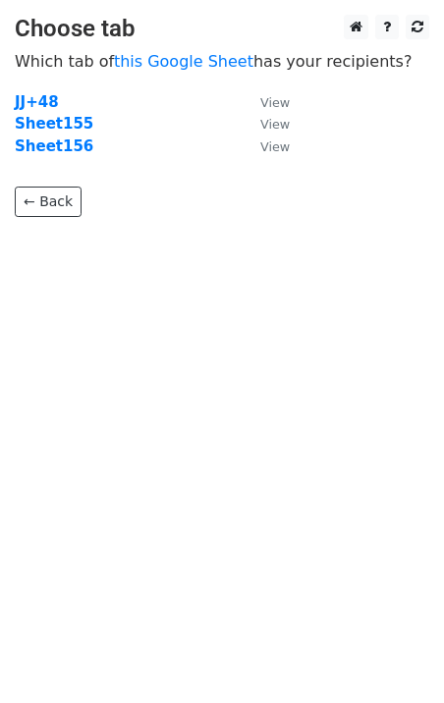  I want to click on h3: Choose tab, so click(222, 28).